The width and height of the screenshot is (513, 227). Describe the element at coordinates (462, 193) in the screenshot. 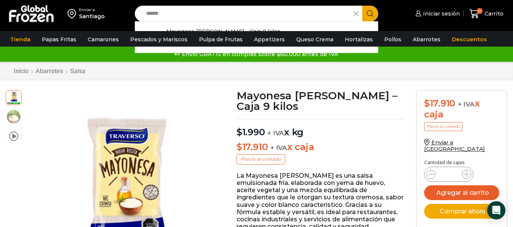

I see `button: Agregar al carrito` at that location.